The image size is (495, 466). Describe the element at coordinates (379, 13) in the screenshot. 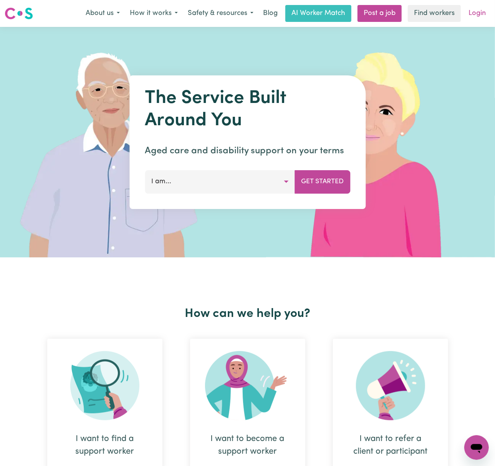

I see `a: Post a job` at that location.